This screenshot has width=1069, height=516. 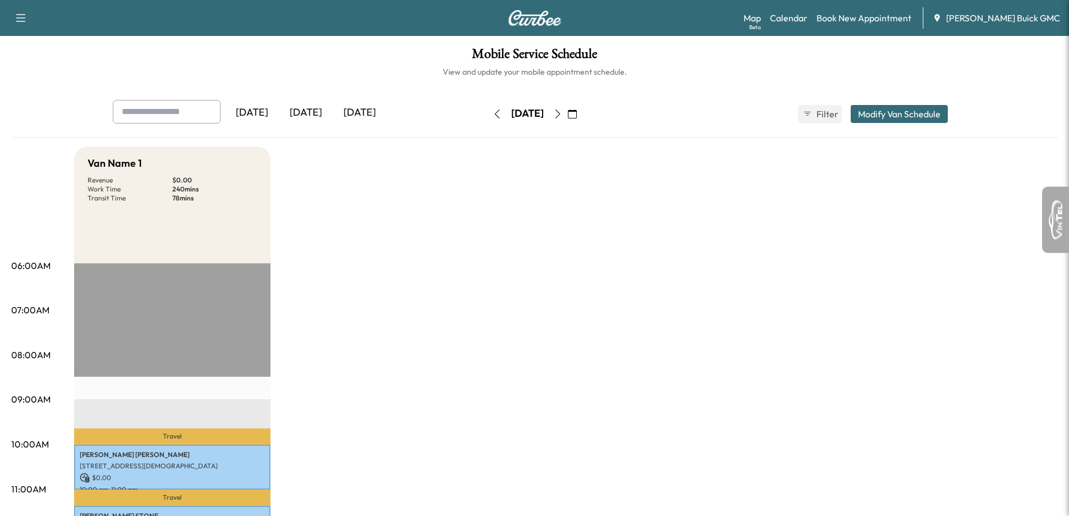 What do you see at coordinates (130, 180) in the screenshot?
I see `p: Revenue` at bounding box center [130, 180].